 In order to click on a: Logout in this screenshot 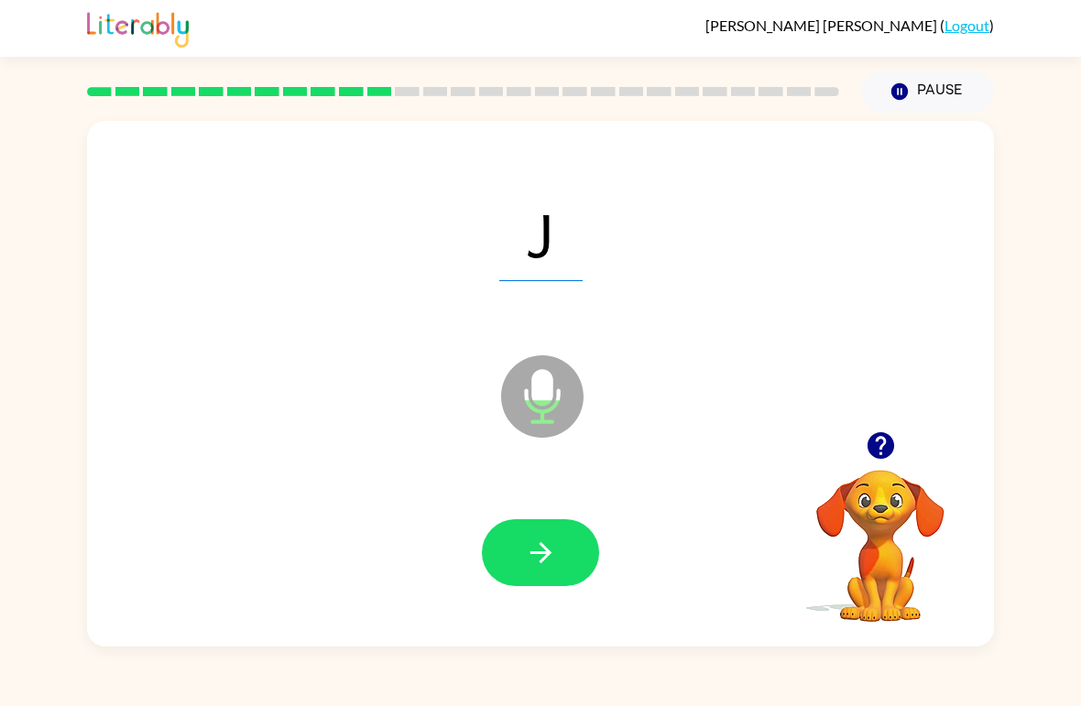, I will do `click(966, 25)`.